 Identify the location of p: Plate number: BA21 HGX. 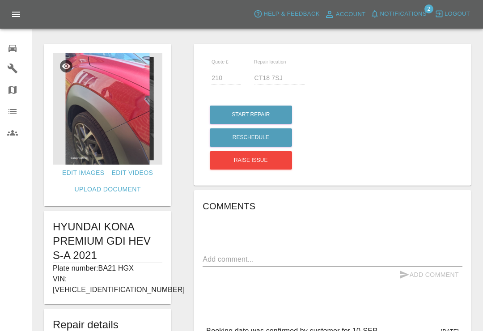
(107, 268).